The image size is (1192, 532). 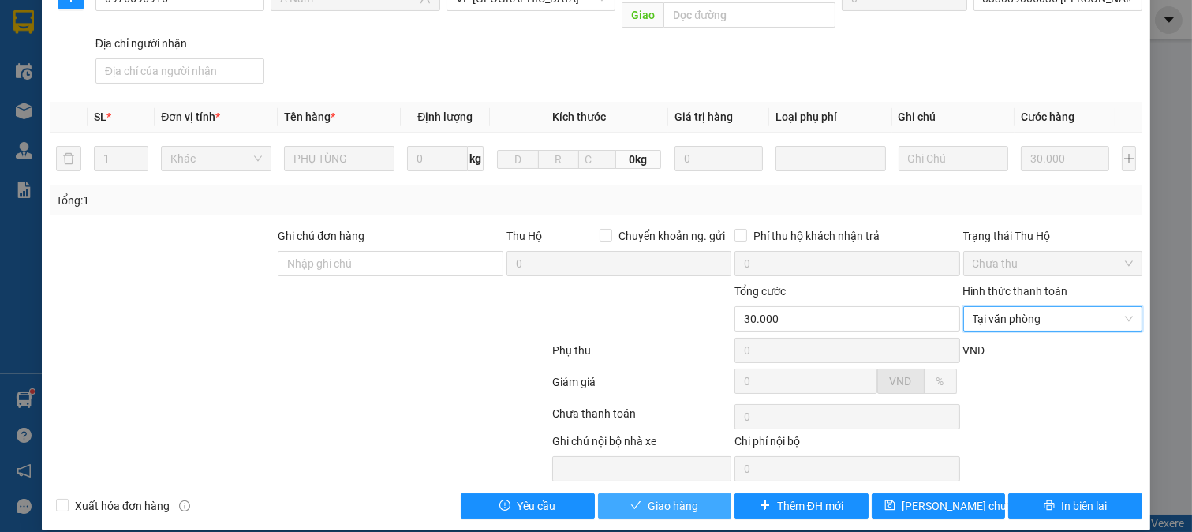 What do you see at coordinates (642, 387) in the screenshot?
I see `div: Giảm giá` at bounding box center [642, 387].